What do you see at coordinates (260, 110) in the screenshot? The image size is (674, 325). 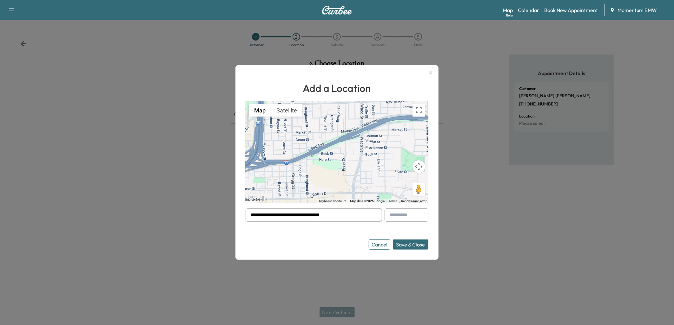 I see `button: Show street map` at bounding box center [260, 110].